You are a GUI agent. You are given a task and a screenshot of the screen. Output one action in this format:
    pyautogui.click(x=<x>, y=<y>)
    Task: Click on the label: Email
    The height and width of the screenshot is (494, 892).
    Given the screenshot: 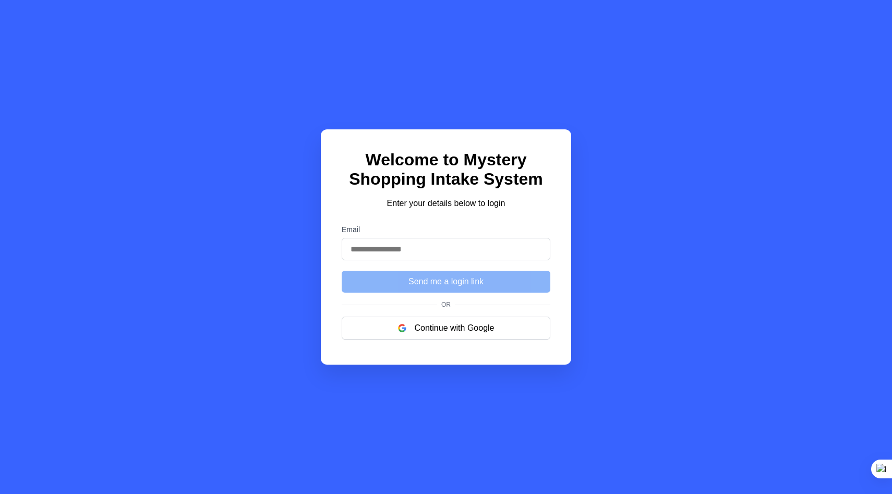 What is the action you would take?
    pyautogui.click(x=446, y=229)
    